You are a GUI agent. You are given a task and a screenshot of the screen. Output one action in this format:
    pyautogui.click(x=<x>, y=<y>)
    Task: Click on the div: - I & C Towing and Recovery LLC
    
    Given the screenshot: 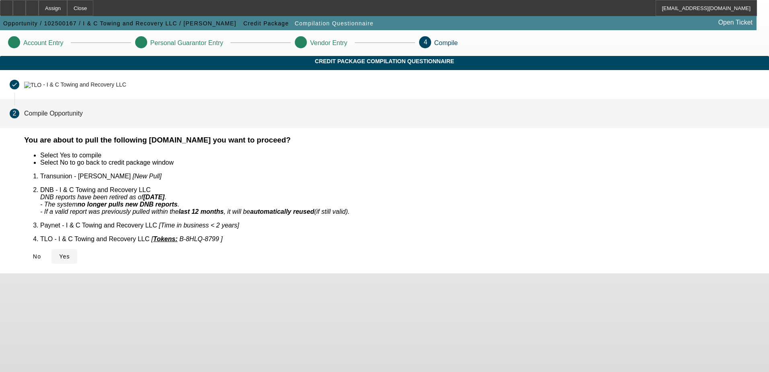 What is the action you would take?
    pyautogui.click(x=84, y=85)
    